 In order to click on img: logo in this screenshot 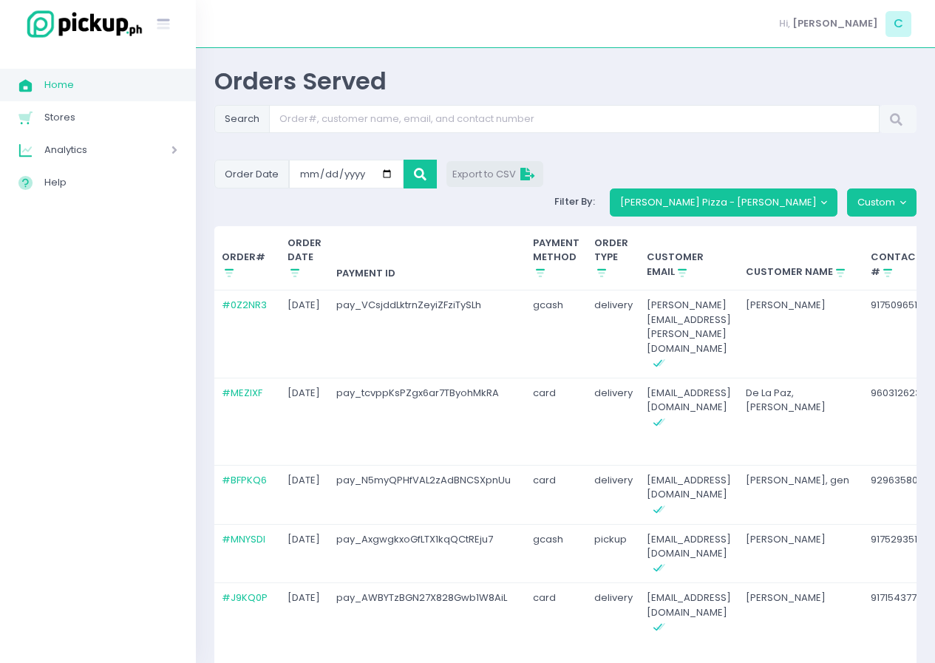, I will do `click(81, 24)`.